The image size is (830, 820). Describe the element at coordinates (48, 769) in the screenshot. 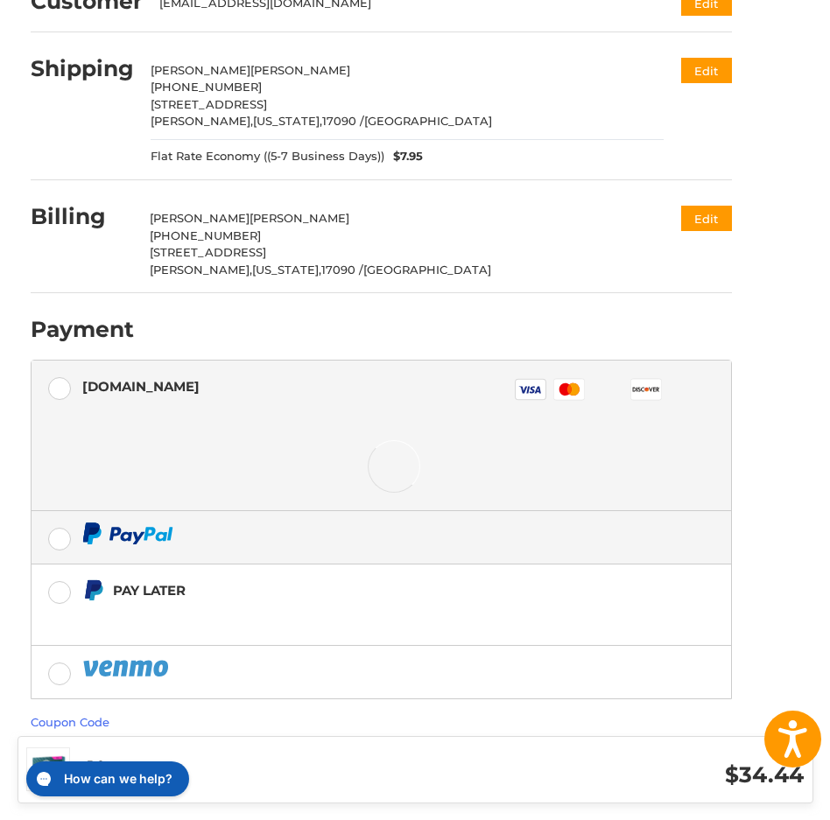

I see `img: Callaway Reva Golf Balls` at that location.